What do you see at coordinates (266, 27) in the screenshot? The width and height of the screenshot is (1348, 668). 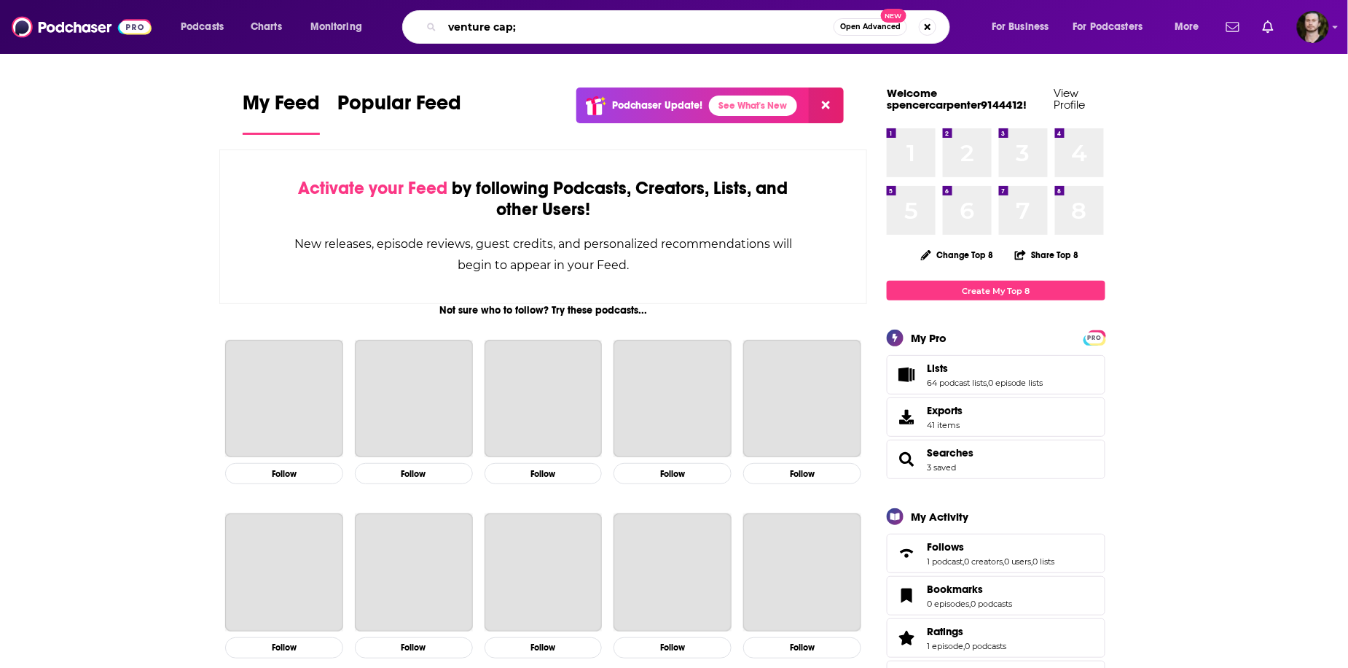 I see `span: Charts` at bounding box center [266, 27].